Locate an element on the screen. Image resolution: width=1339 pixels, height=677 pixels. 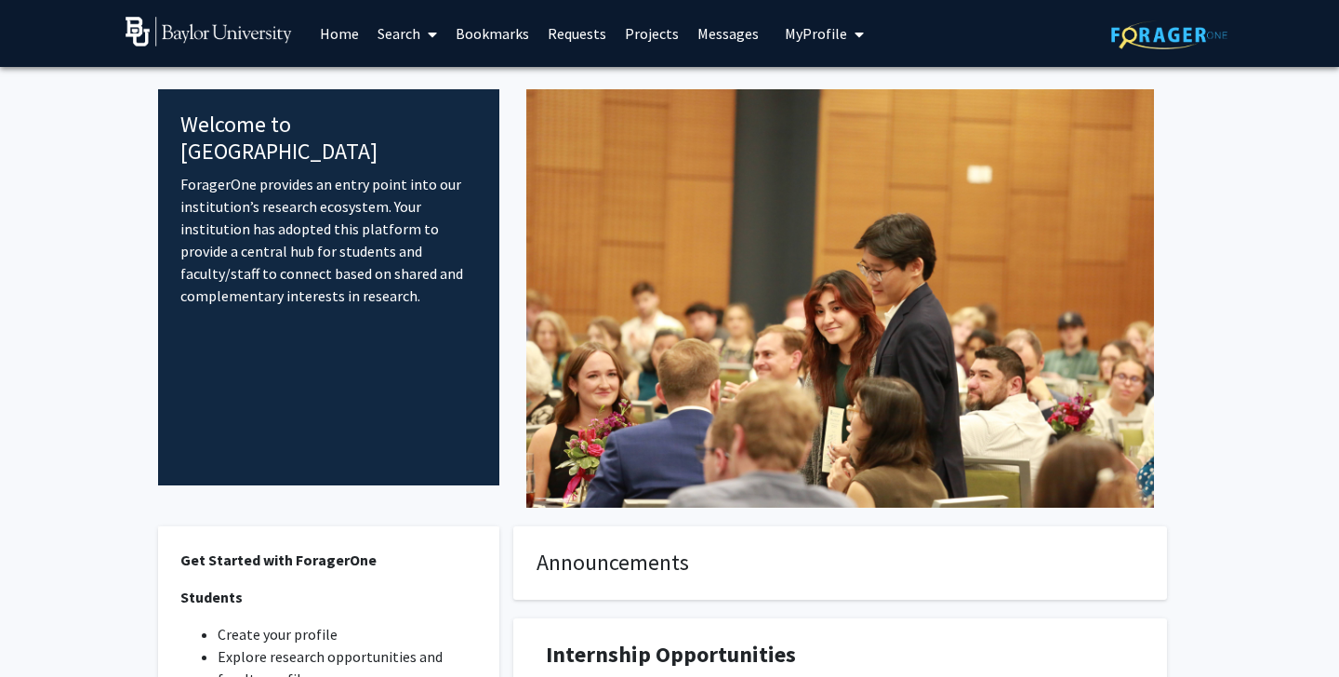
a: Search is located at coordinates (407, 33).